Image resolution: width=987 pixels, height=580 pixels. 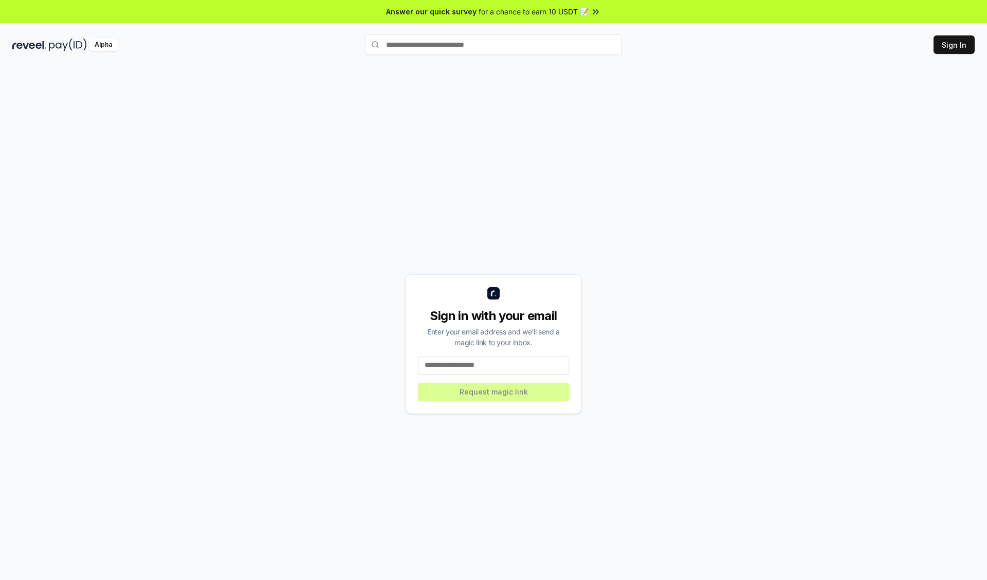 I want to click on span: Answer our quick survey, so click(x=431, y=11).